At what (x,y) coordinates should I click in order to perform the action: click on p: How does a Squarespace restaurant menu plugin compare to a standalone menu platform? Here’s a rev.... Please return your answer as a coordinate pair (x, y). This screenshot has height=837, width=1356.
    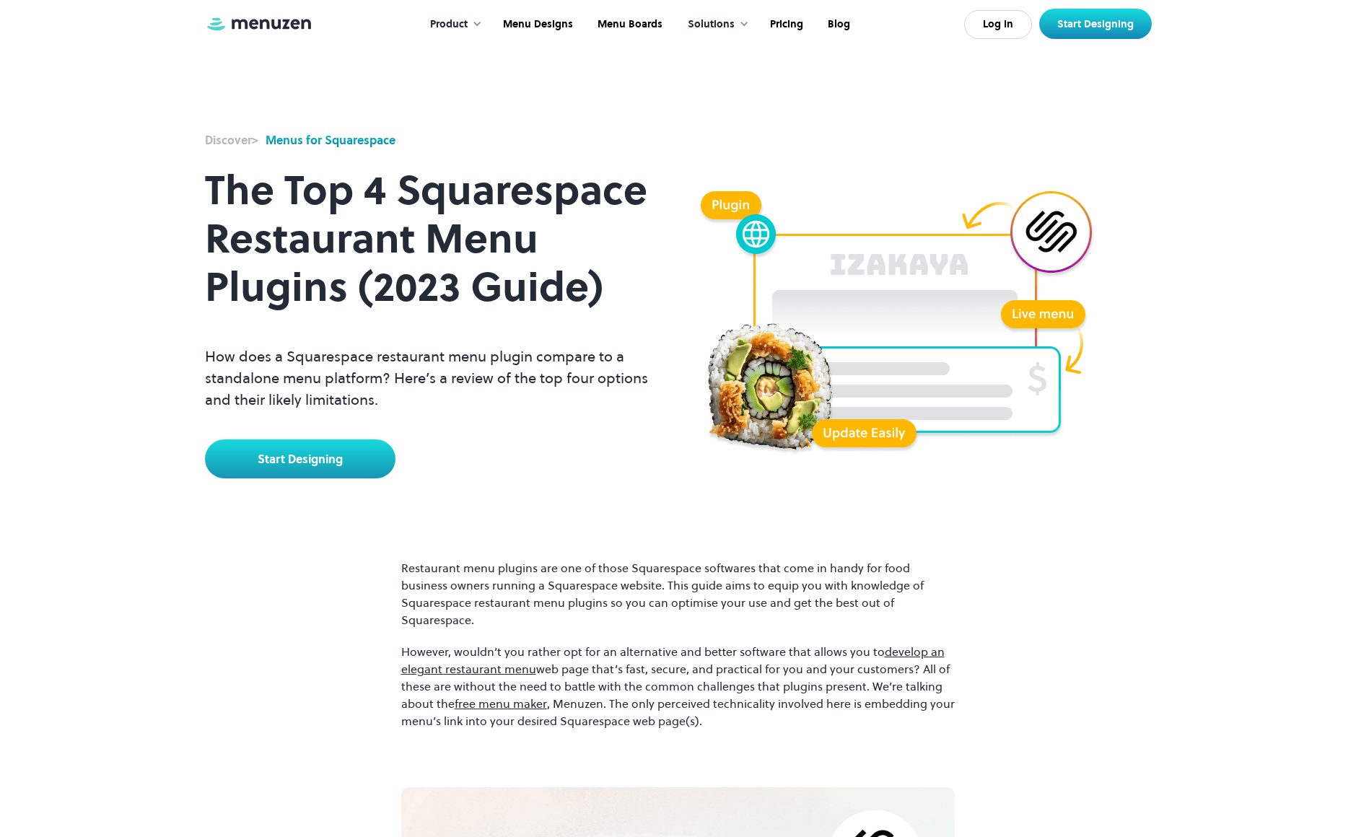
    Looking at the image, I should click on (427, 378).